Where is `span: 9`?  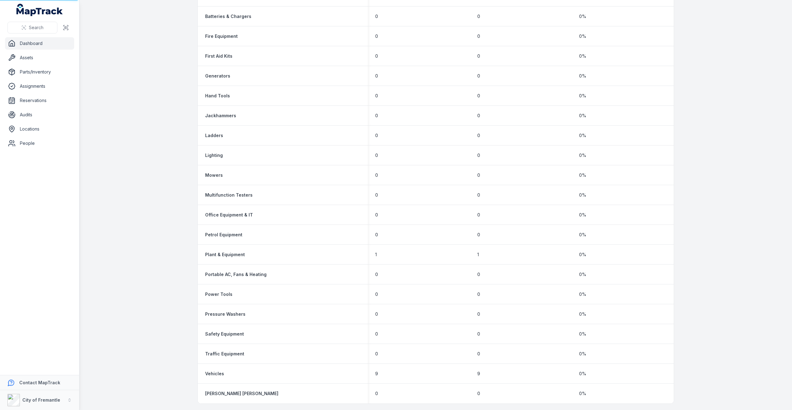 span: 9 is located at coordinates (478, 374).